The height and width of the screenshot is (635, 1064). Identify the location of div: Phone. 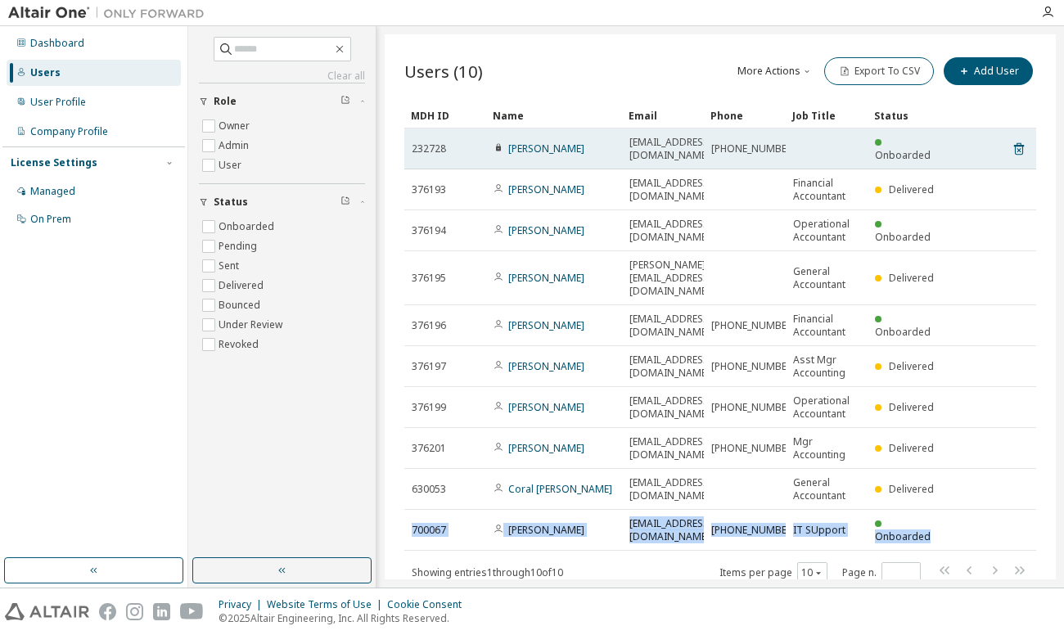
(745, 115).